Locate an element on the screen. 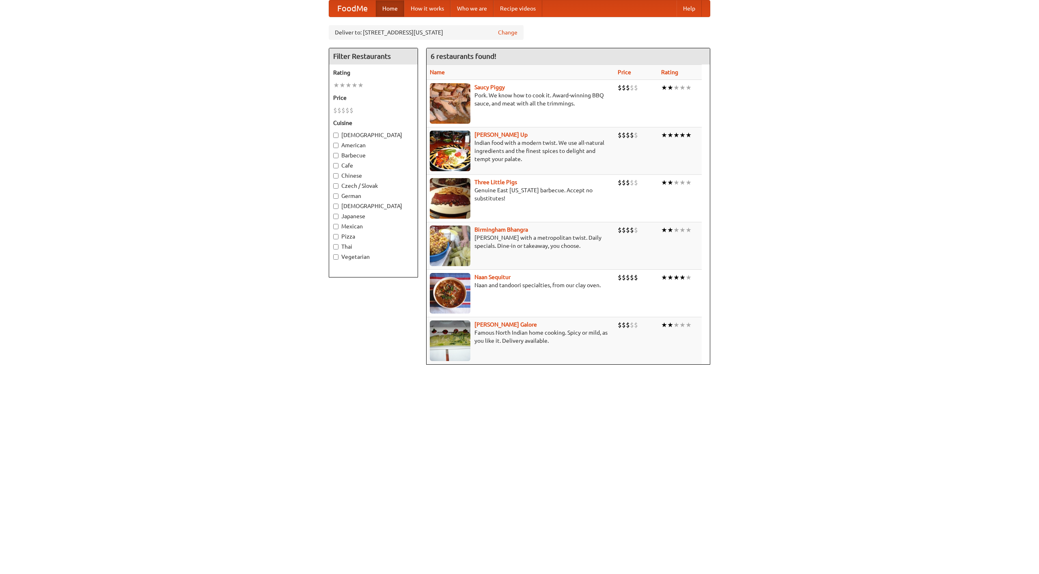 The height and width of the screenshot is (574, 1039). a: Change is located at coordinates (508, 32).